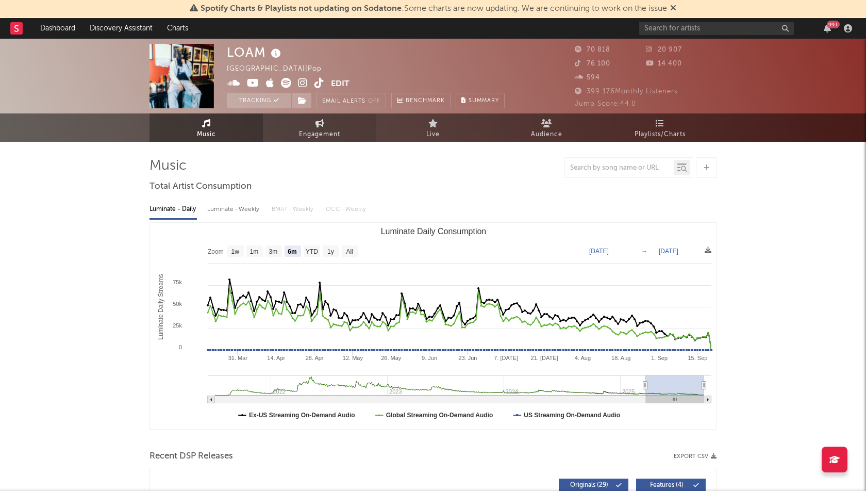 The height and width of the screenshot is (491, 866). I want to click on text: 75k, so click(177, 282).